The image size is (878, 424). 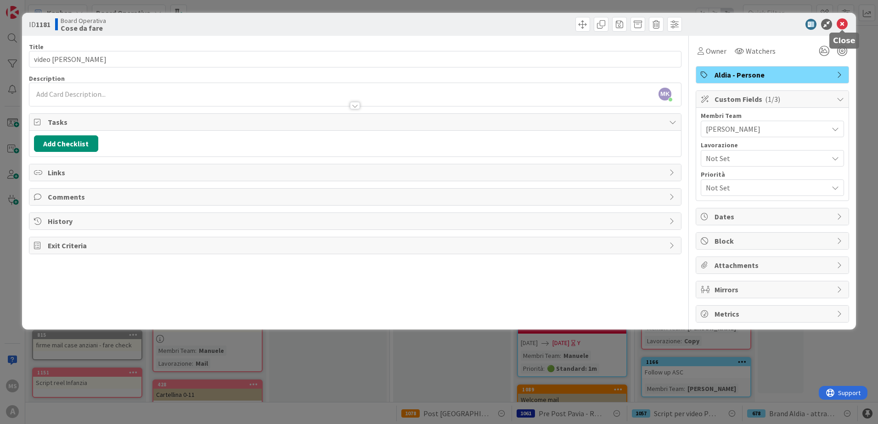 I want to click on span: Tasks, so click(x=356, y=122).